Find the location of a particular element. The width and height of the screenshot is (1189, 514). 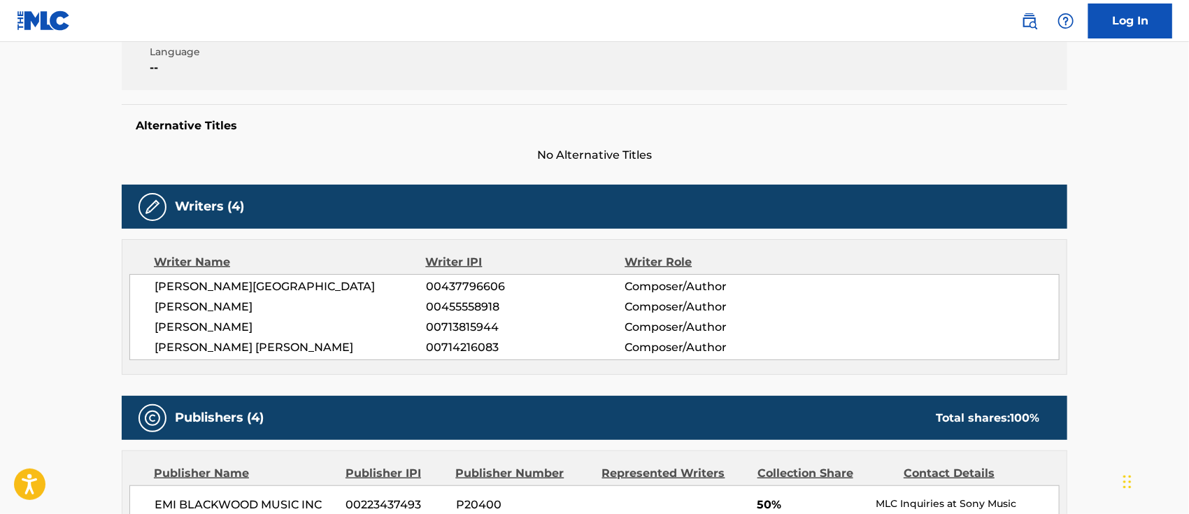

span: 00455558918 is located at coordinates (525, 307).